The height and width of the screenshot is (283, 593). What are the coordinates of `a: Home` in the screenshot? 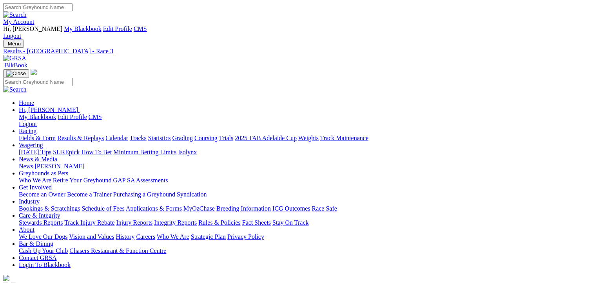 It's located at (26, 103).